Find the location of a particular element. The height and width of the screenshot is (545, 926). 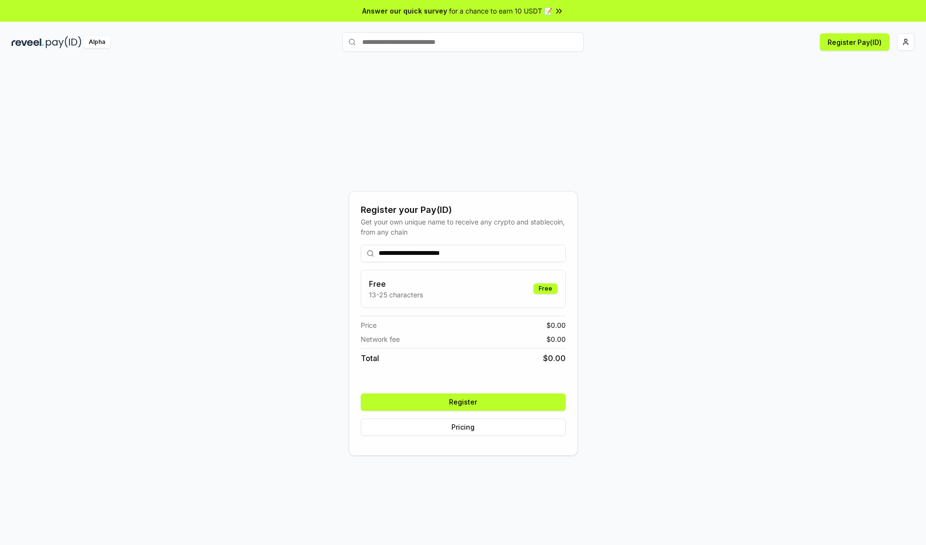

div: Register your Pay(ID) is located at coordinates (463, 210).